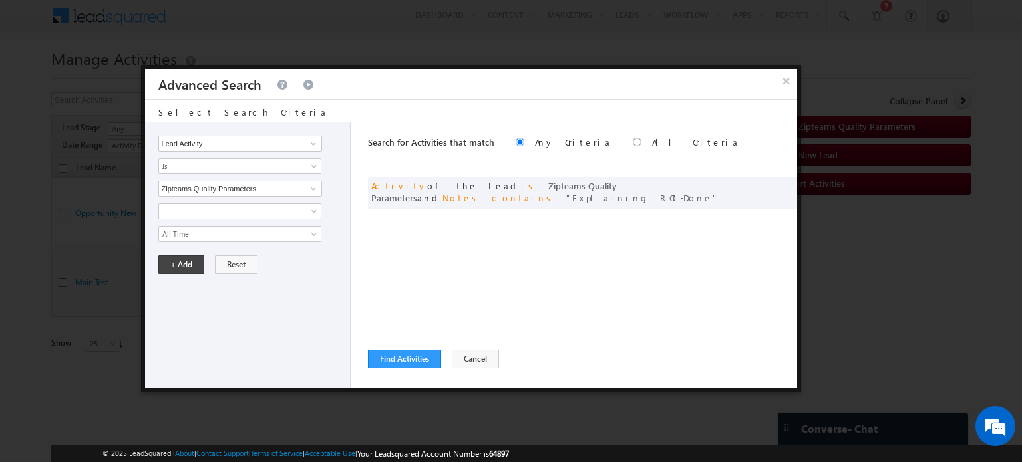 This screenshot has height=462, width=1022. I want to click on span: © 2025 LeadSquared | | | | |, so click(305, 454).